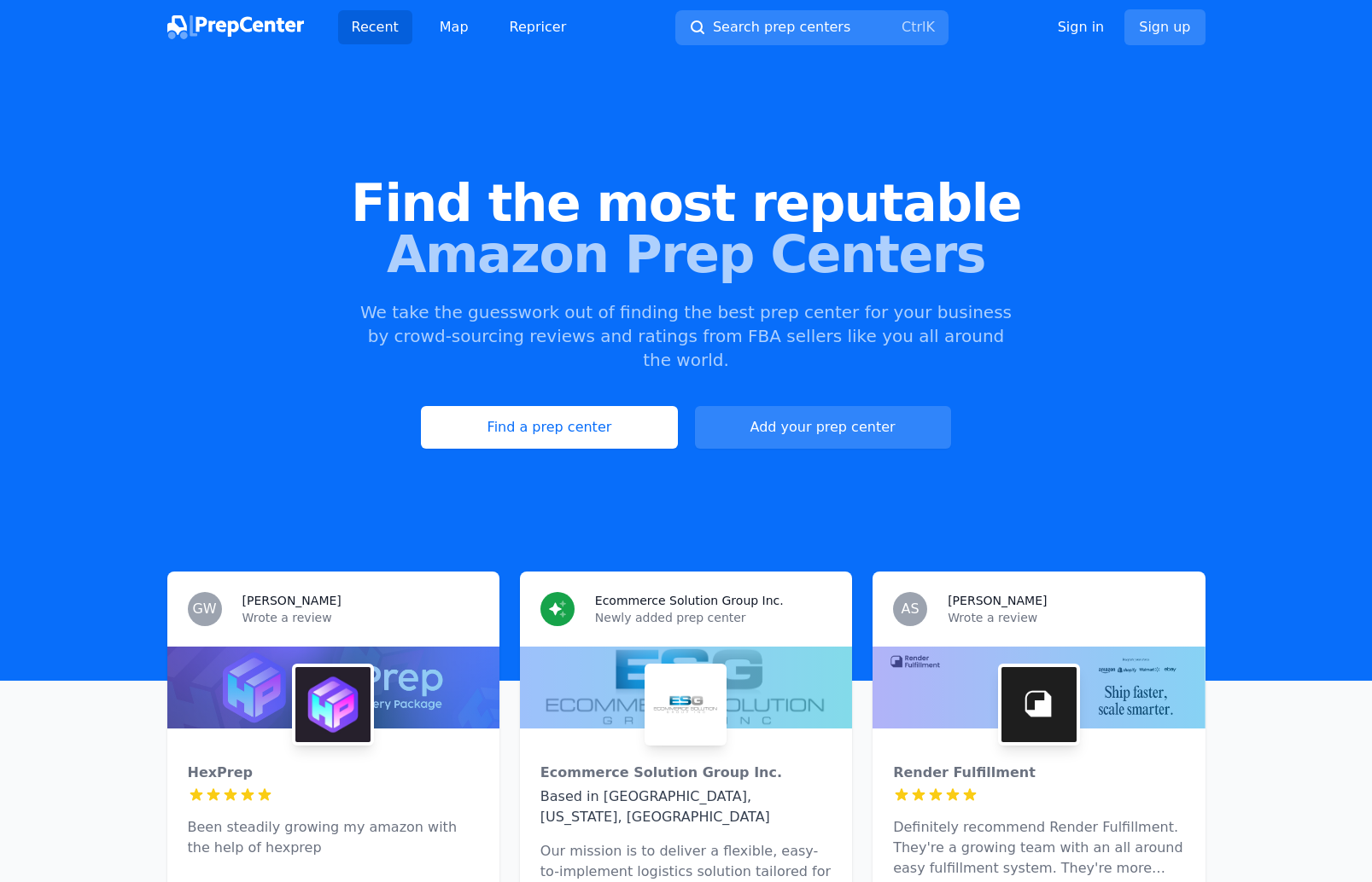  Describe the element at coordinates (685, 773) in the screenshot. I see `div: Ecommerce Solution Group Inc.` at that location.